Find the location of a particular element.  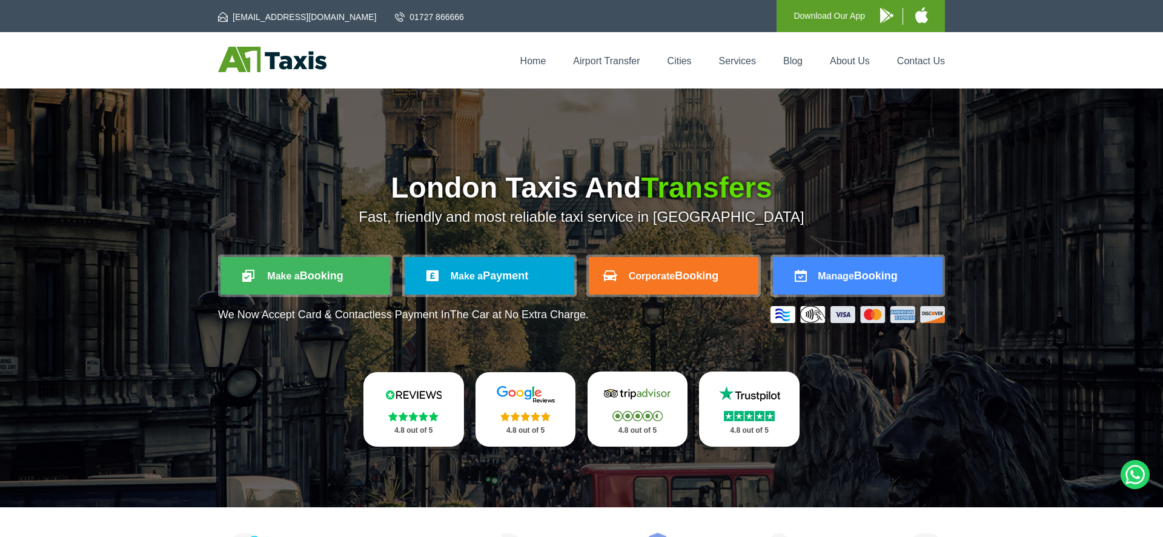

img: Google is located at coordinates (526, 394).